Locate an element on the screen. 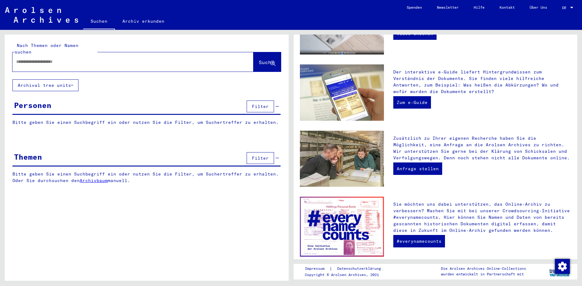 The height and width of the screenshot is (286, 582). button: Suche is located at coordinates (267, 62).